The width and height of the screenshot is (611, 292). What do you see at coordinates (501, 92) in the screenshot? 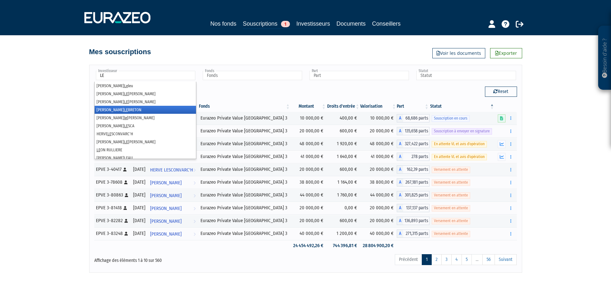
I see `button: Reset` at bounding box center [501, 92].